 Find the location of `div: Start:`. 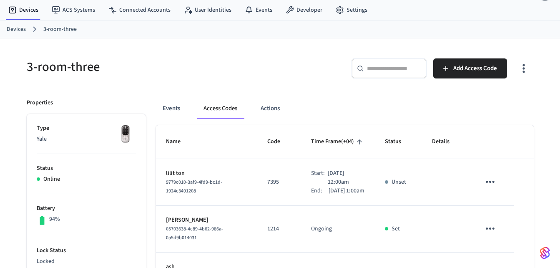

div: Start: is located at coordinates (320, 178).